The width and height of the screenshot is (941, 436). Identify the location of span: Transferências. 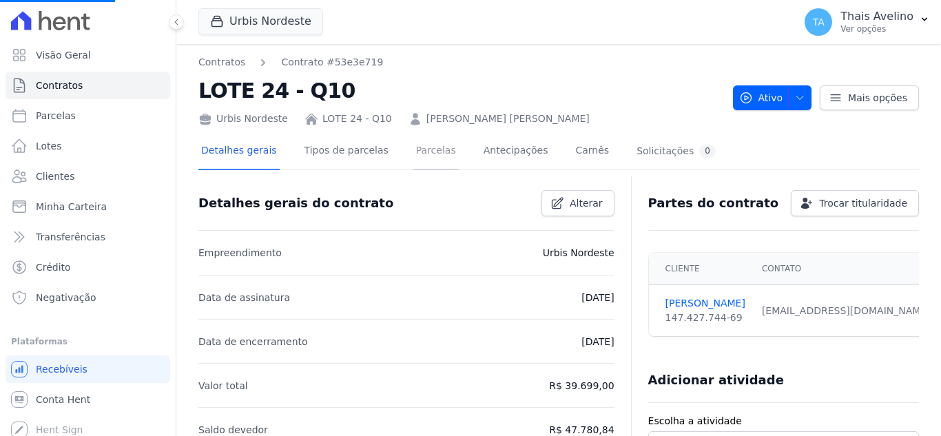
(70, 237).